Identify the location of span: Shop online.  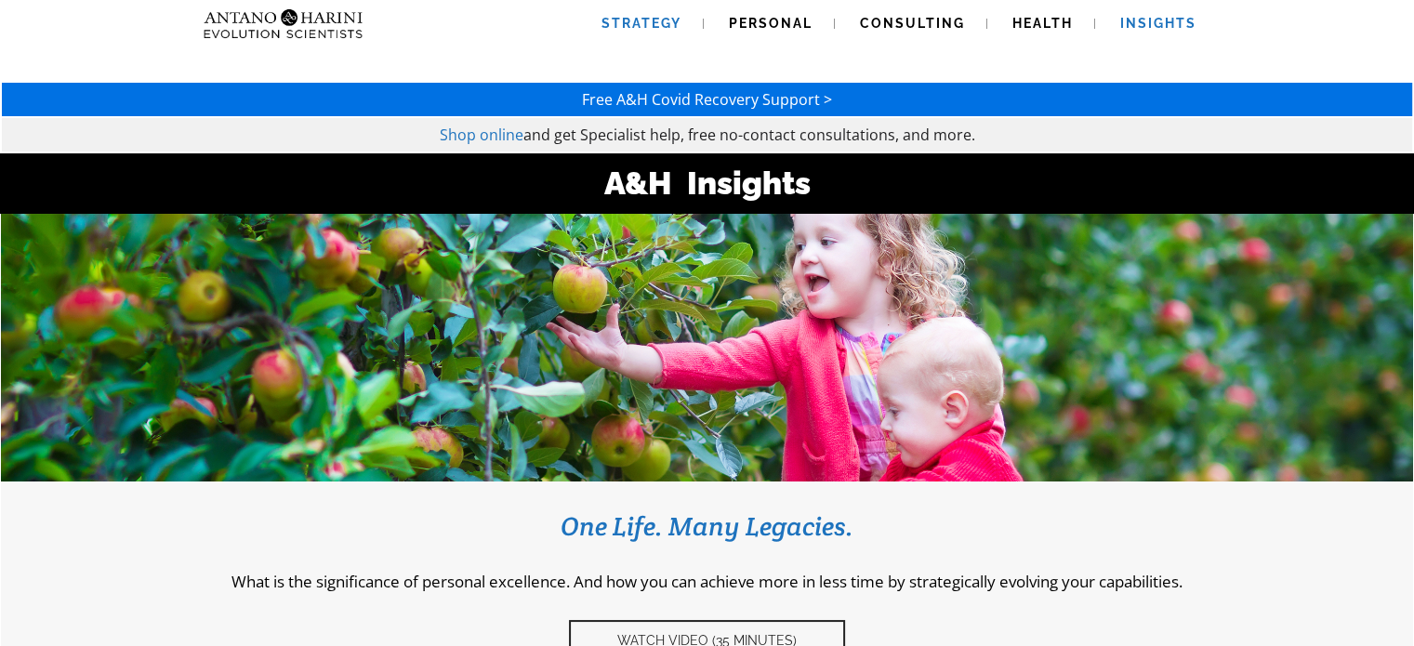
(481, 135).